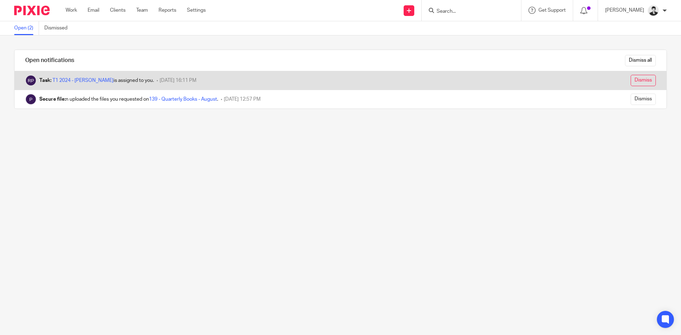 Image resolution: width=681 pixels, height=335 pixels. What do you see at coordinates (640, 61) in the screenshot?
I see `input: Dismiss all` at bounding box center [640, 61].